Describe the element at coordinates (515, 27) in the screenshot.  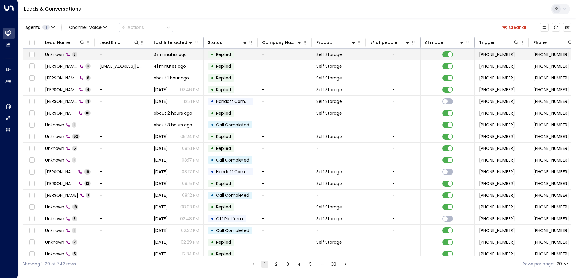
I see `button: Clear all` at that location.